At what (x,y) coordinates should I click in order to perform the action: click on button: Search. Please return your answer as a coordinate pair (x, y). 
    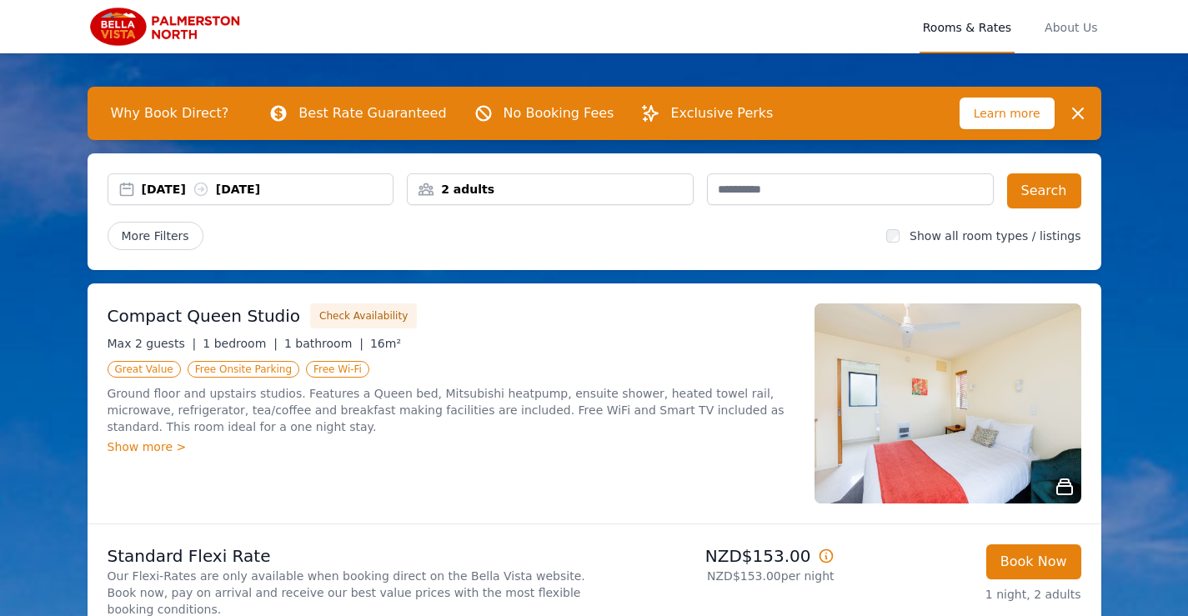
    Looking at the image, I should click on (1043, 191).